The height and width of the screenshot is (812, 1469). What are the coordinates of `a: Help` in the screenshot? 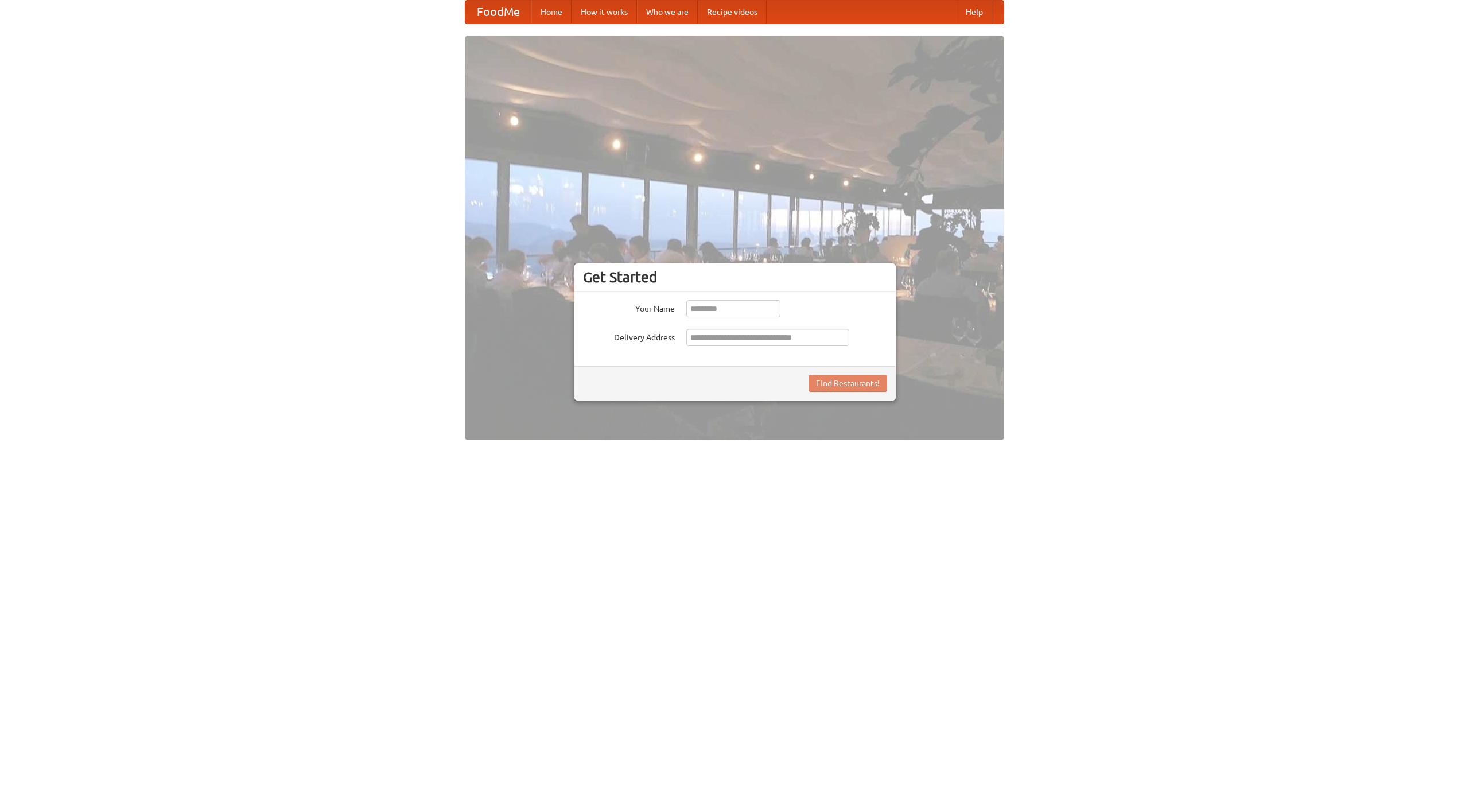 It's located at (974, 12).